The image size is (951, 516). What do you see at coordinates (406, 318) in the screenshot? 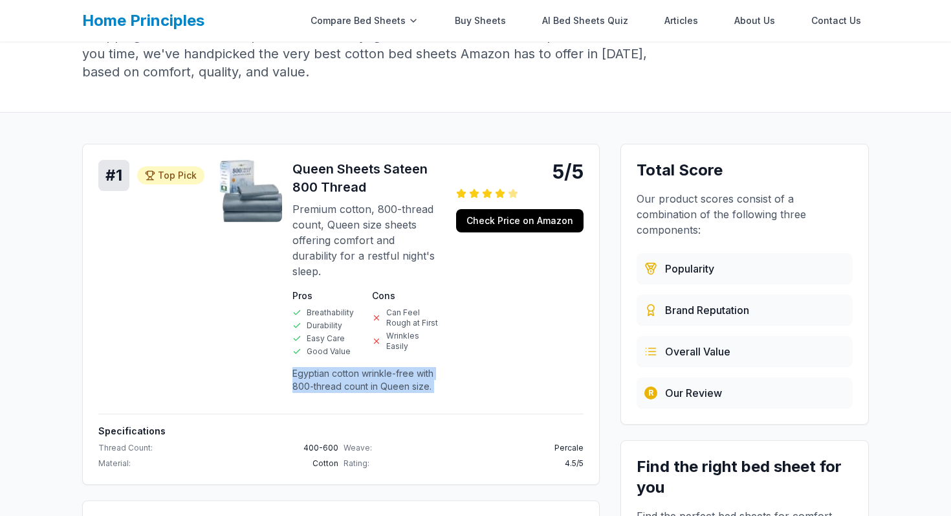
I see `li: Can Feel Rough at First` at bounding box center [406, 318].